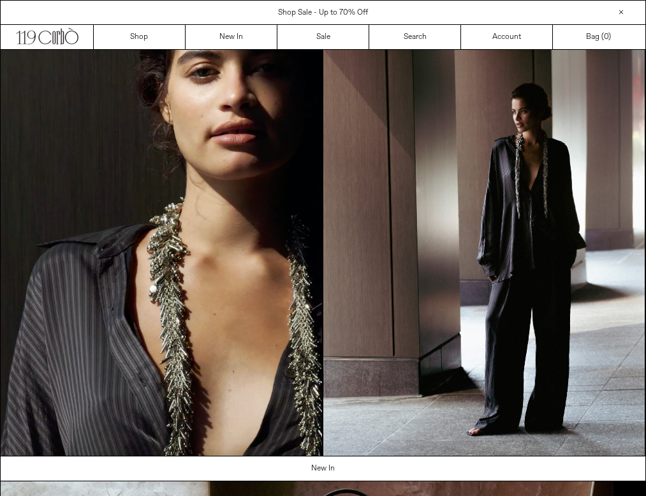  I want to click on a: Your browser does not support the video tag., so click(161, 453).